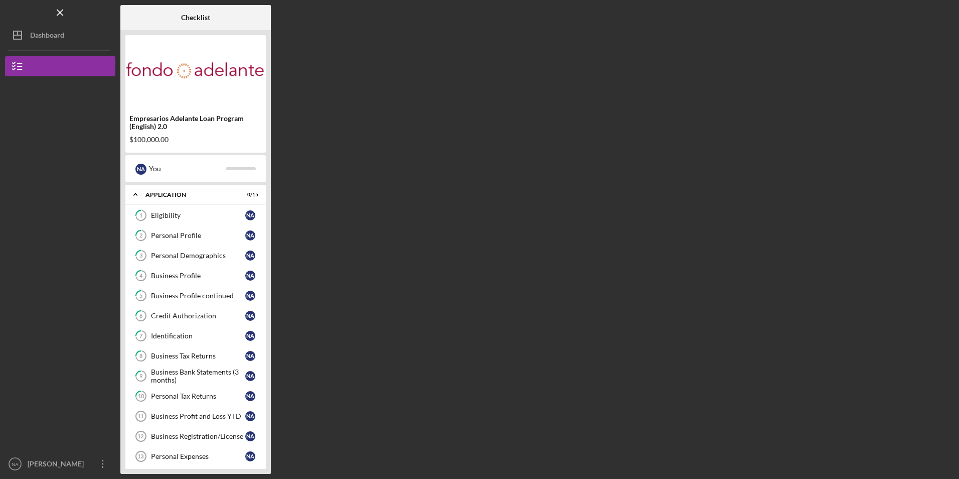  What do you see at coordinates (196, 70) in the screenshot?
I see `img: Product logo` at bounding box center [196, 70].